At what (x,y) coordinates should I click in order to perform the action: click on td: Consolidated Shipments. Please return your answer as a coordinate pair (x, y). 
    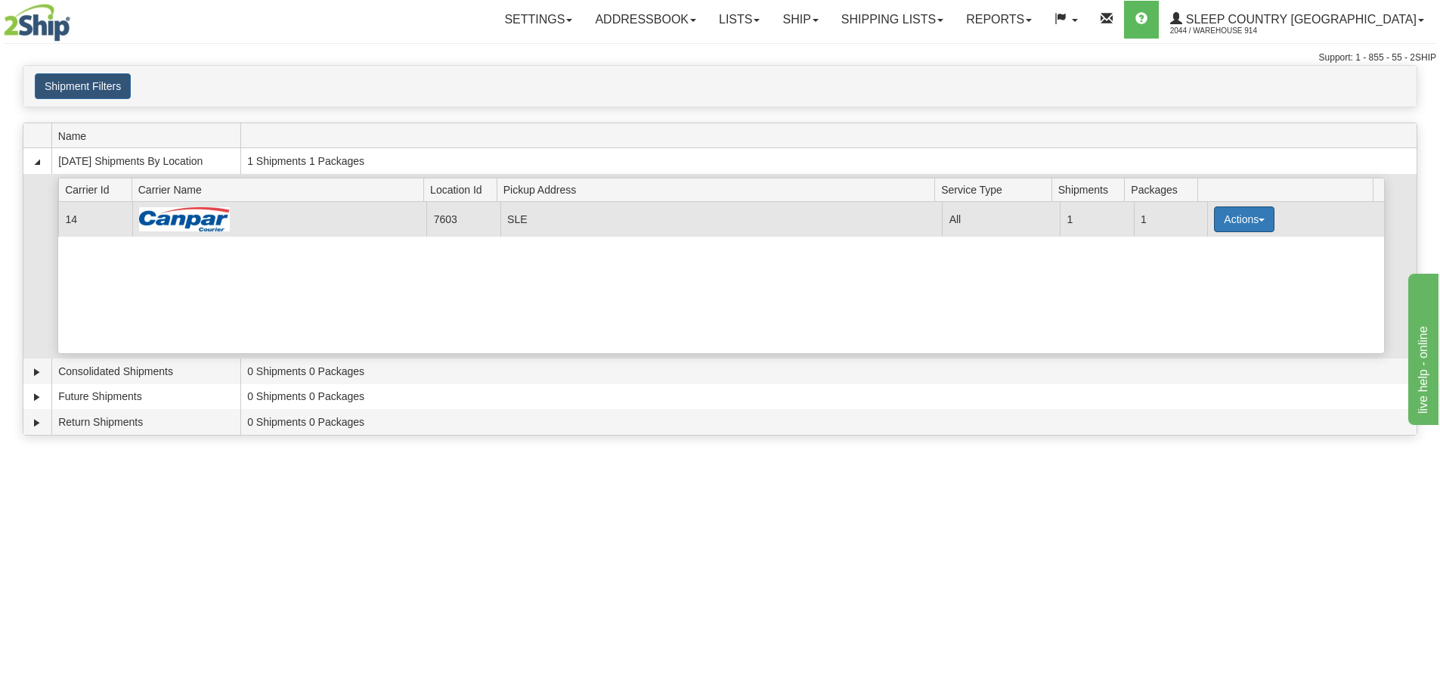
    Looking at the image, I should click on (146, 371).